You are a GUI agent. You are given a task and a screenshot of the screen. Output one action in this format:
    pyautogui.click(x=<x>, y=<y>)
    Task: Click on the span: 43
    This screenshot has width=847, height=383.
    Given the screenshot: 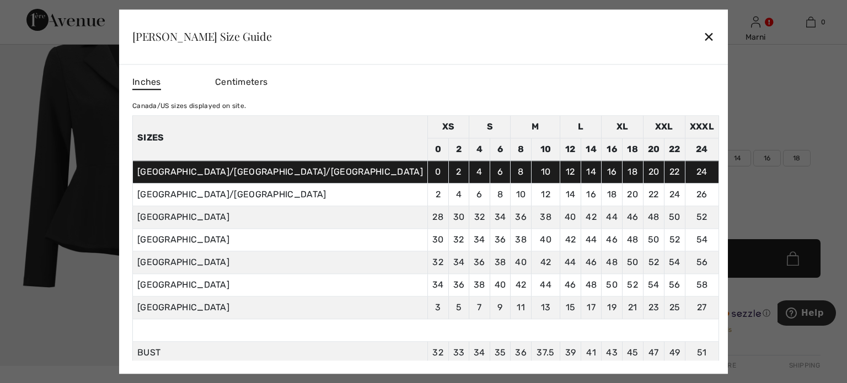 What is the action you would take?
    pyautogui.click(x=612, y=352)
    